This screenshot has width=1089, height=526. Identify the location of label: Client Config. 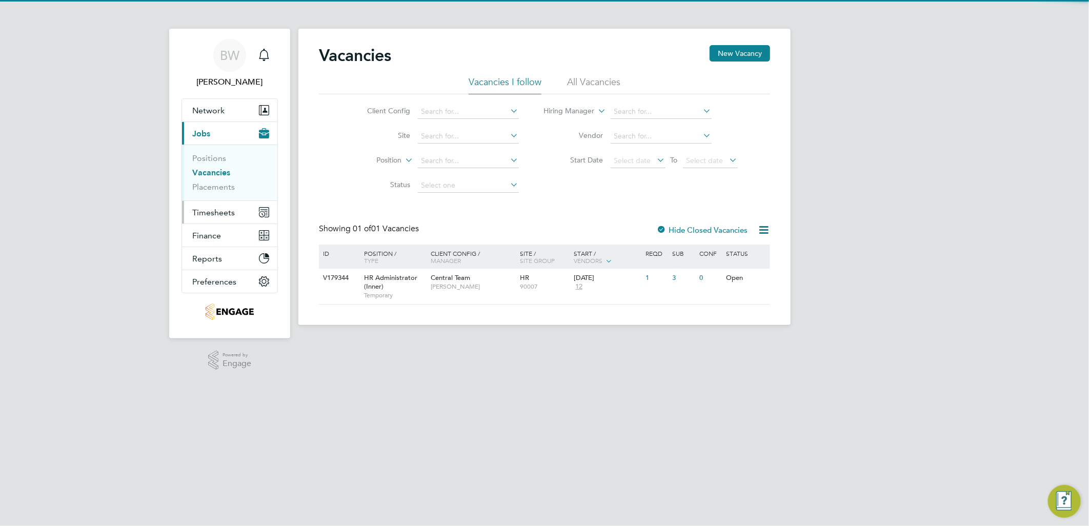
(381, 111).